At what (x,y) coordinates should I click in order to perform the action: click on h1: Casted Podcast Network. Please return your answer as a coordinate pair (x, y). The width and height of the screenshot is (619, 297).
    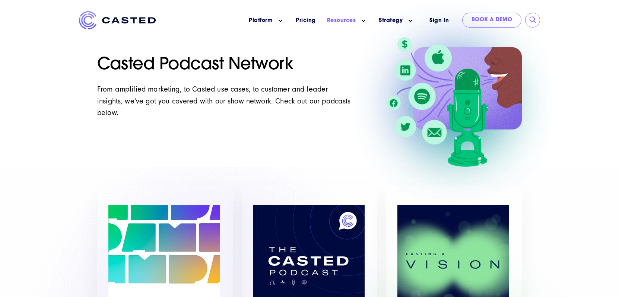
    Looking at the image, I should click on (237, 65).